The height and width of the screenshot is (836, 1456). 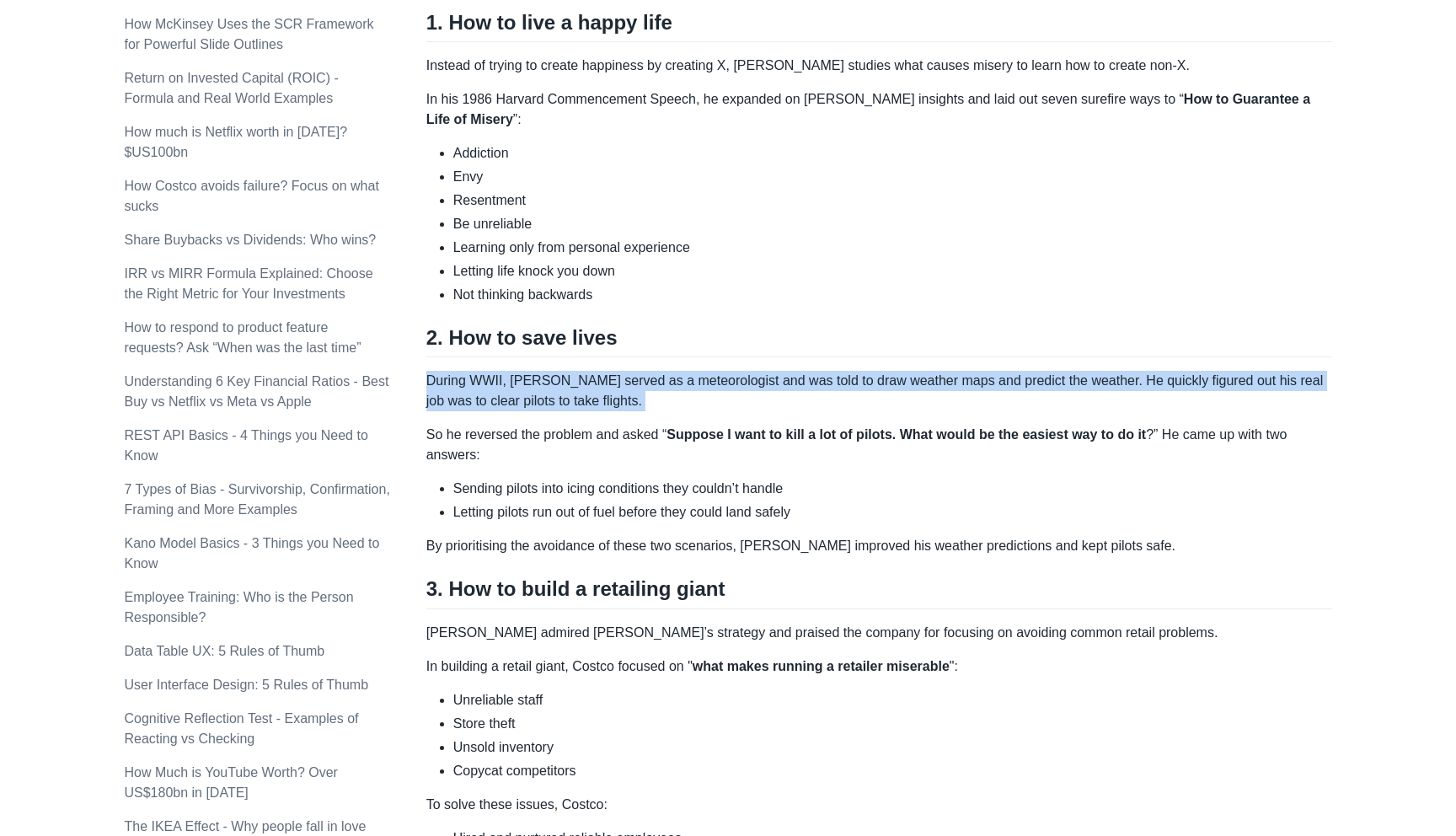 What do you see at coordinates (893, 177) in the screenshot?
I see `li: Envy` at bounding box center [893, 177].